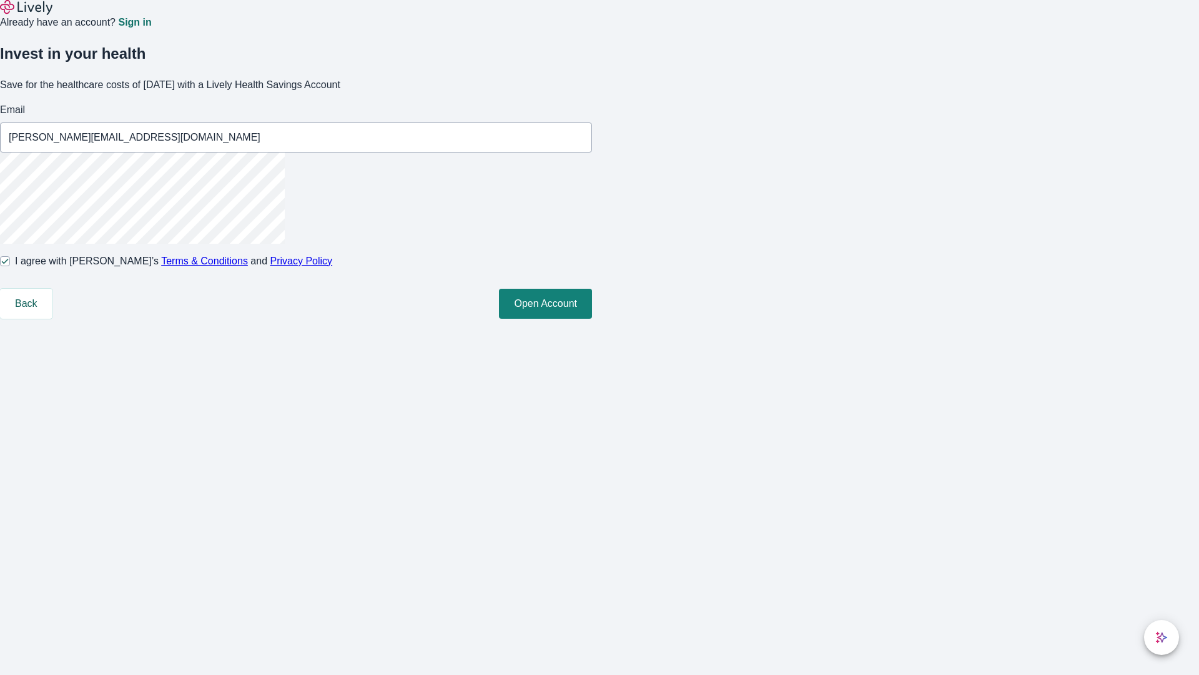  What do you see at coordinates (302, 260) in the screenshot?
I see `a: Privacy Policy` at bounding box center [302, 260].